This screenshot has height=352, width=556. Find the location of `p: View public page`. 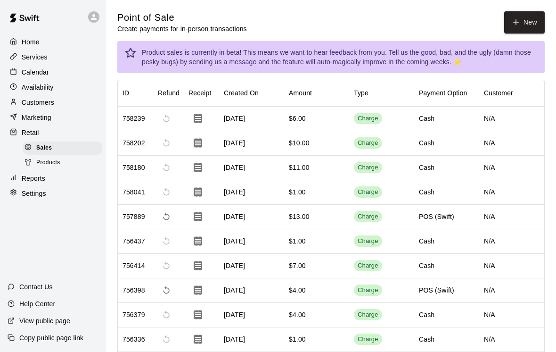

p: View public page is located at coordinates (45, 321).